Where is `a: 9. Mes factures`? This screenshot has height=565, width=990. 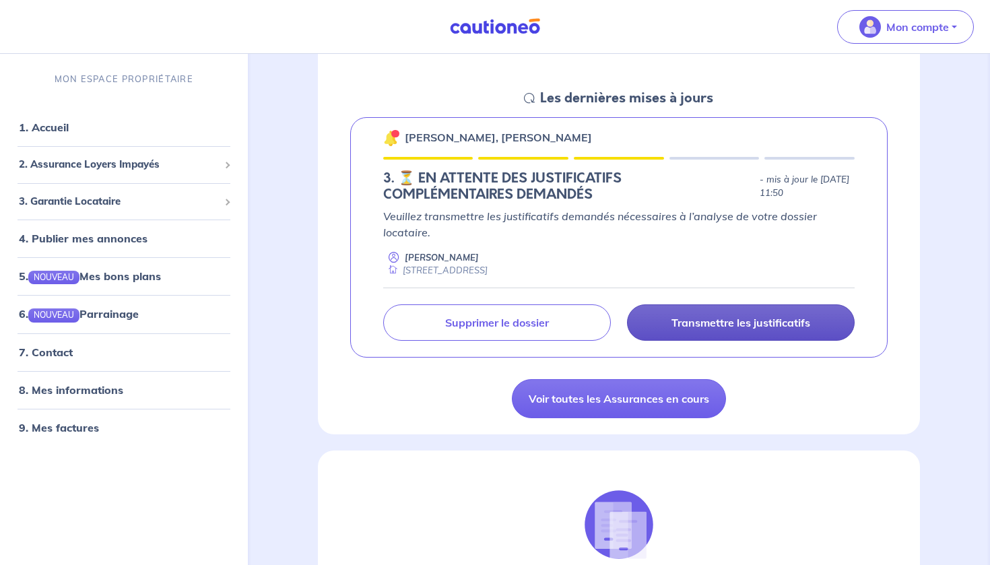 a: 9. Mes factures is located at coordinates (59, 427).